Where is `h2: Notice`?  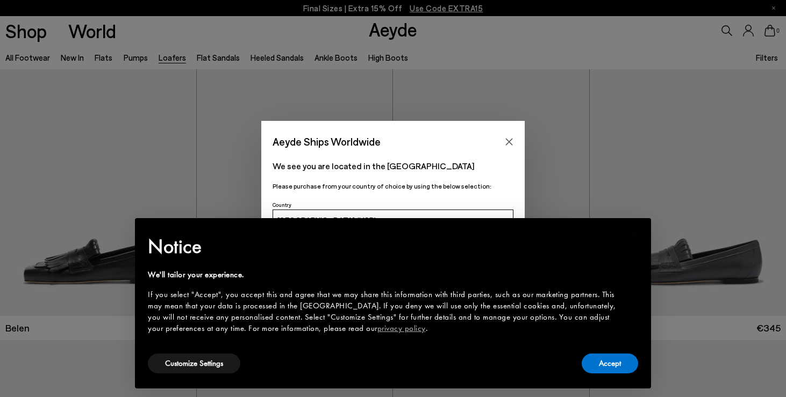
h2: Notice is located at coordinates (384, 247).